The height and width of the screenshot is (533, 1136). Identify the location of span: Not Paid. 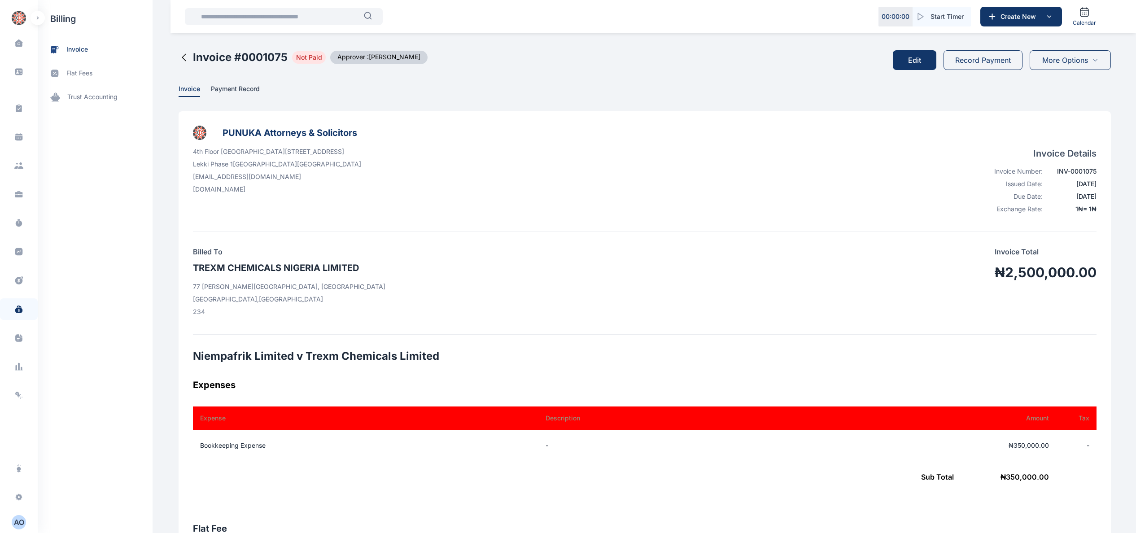
(309, 57).